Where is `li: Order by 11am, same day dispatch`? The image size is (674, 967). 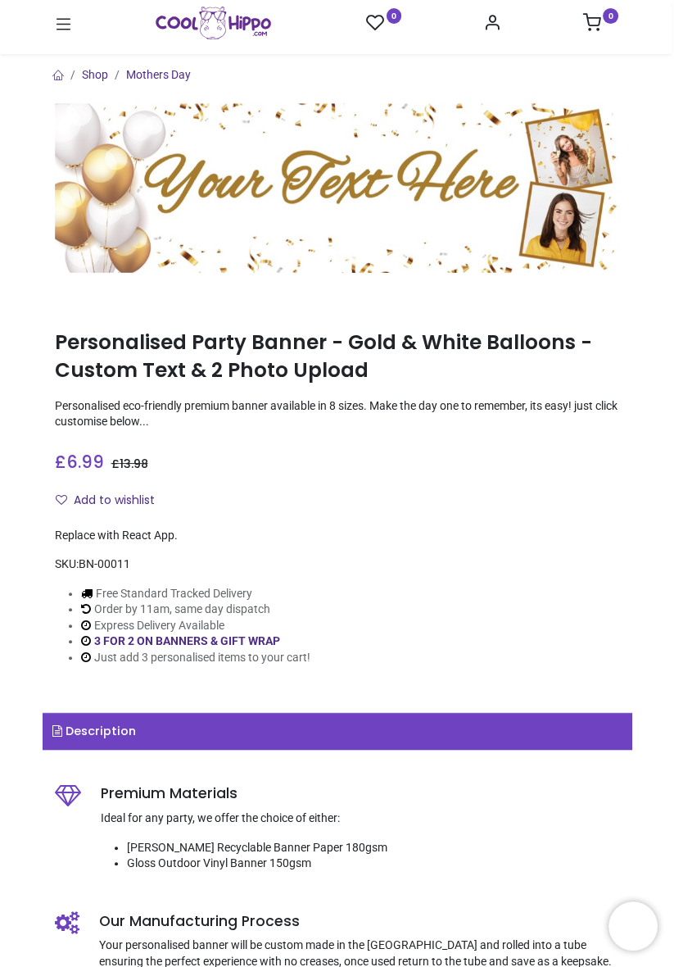
li: Order by 11am, same day dispatch is located at coordinates (196, 609).